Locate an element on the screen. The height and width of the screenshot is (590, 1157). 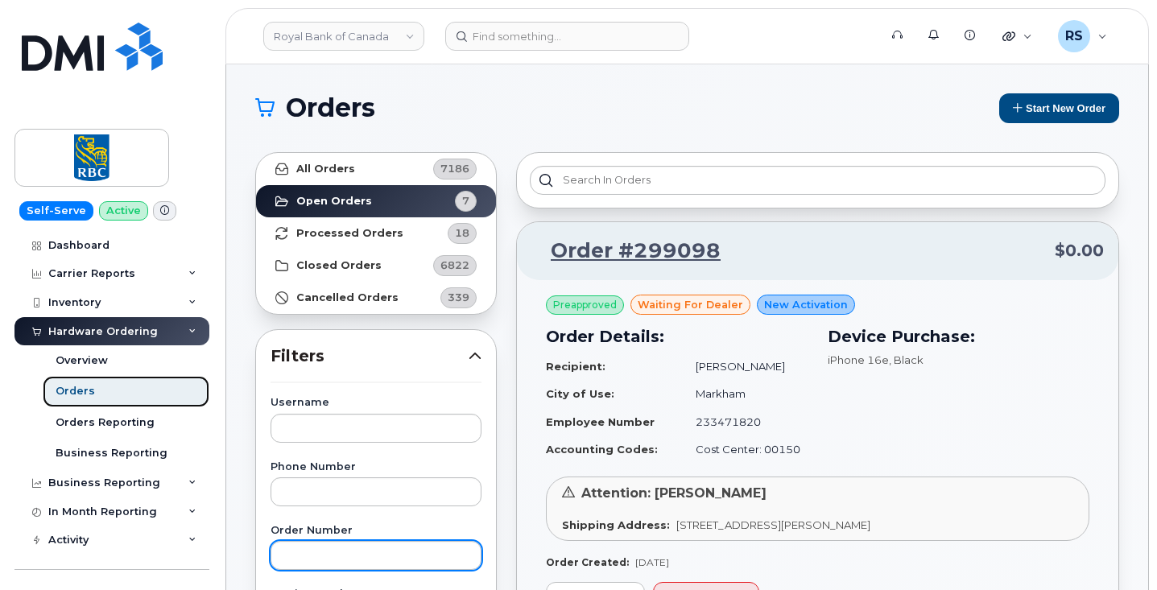
a: Order #299098 is located at coordinates (626, 251).